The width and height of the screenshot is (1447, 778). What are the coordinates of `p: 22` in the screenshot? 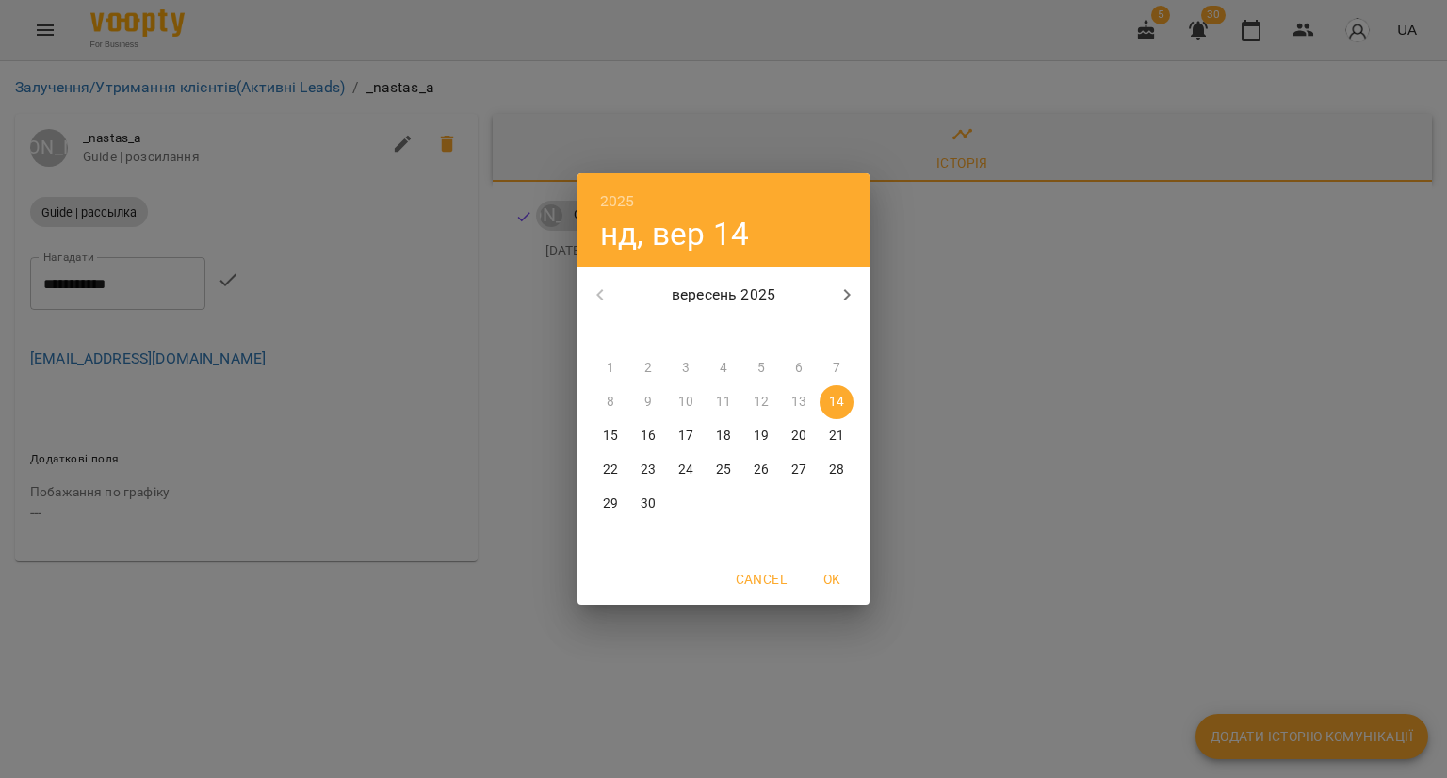 It's located at (611, 470).